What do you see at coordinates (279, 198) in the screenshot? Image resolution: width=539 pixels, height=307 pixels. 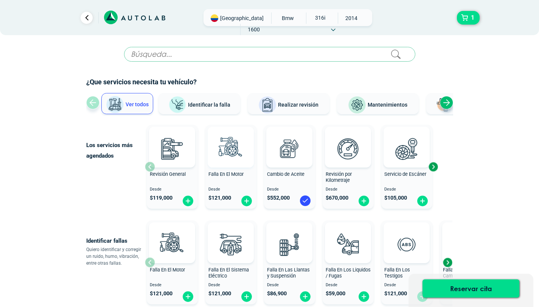 I see `span: $ 552,000` at bounding box center [279, 198].